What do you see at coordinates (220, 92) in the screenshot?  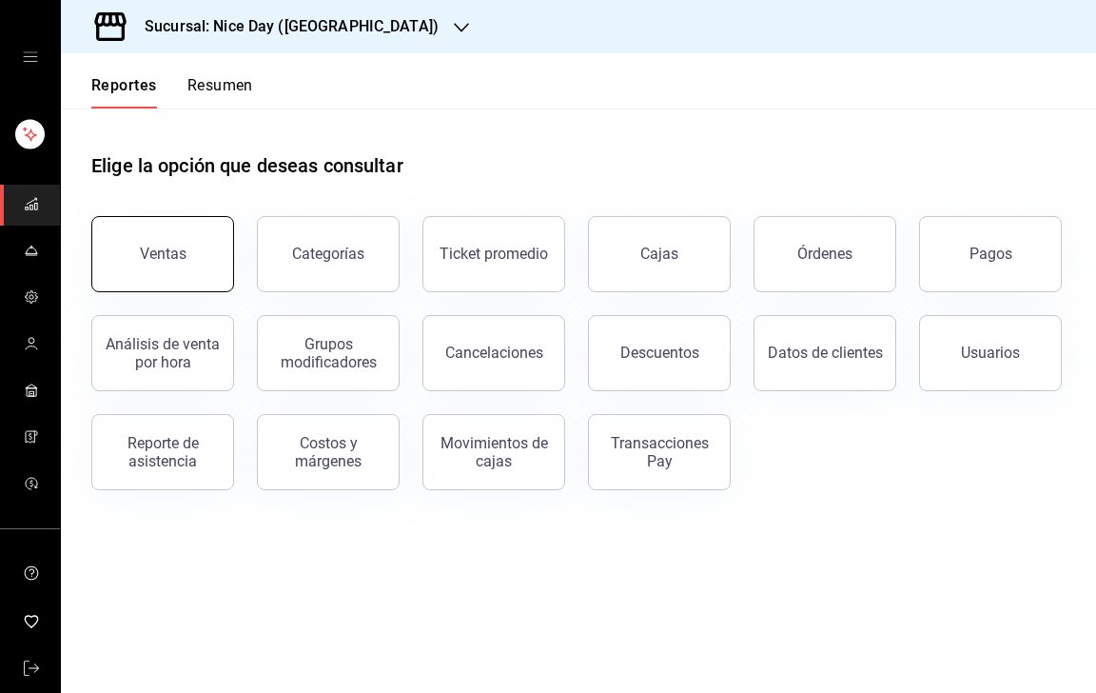 I see `button: Resumen` at bounding box center [220, 92].